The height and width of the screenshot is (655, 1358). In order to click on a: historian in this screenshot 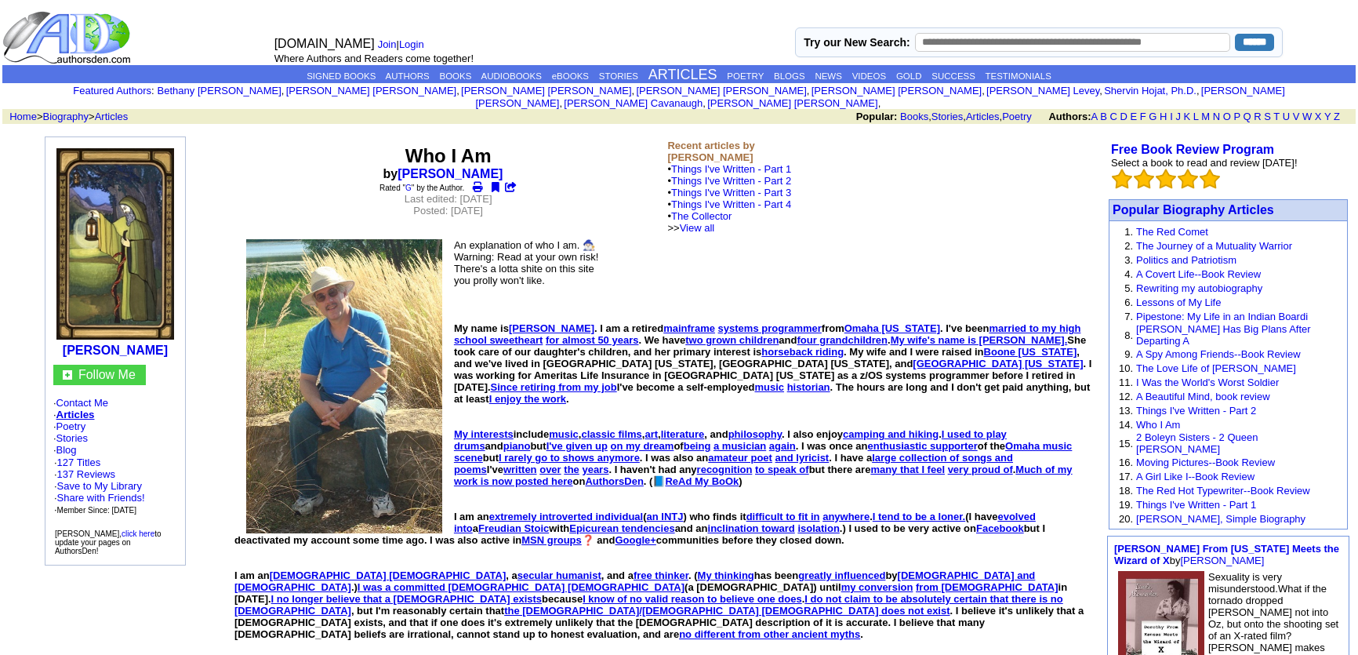, I will do `click(808, 387)`.